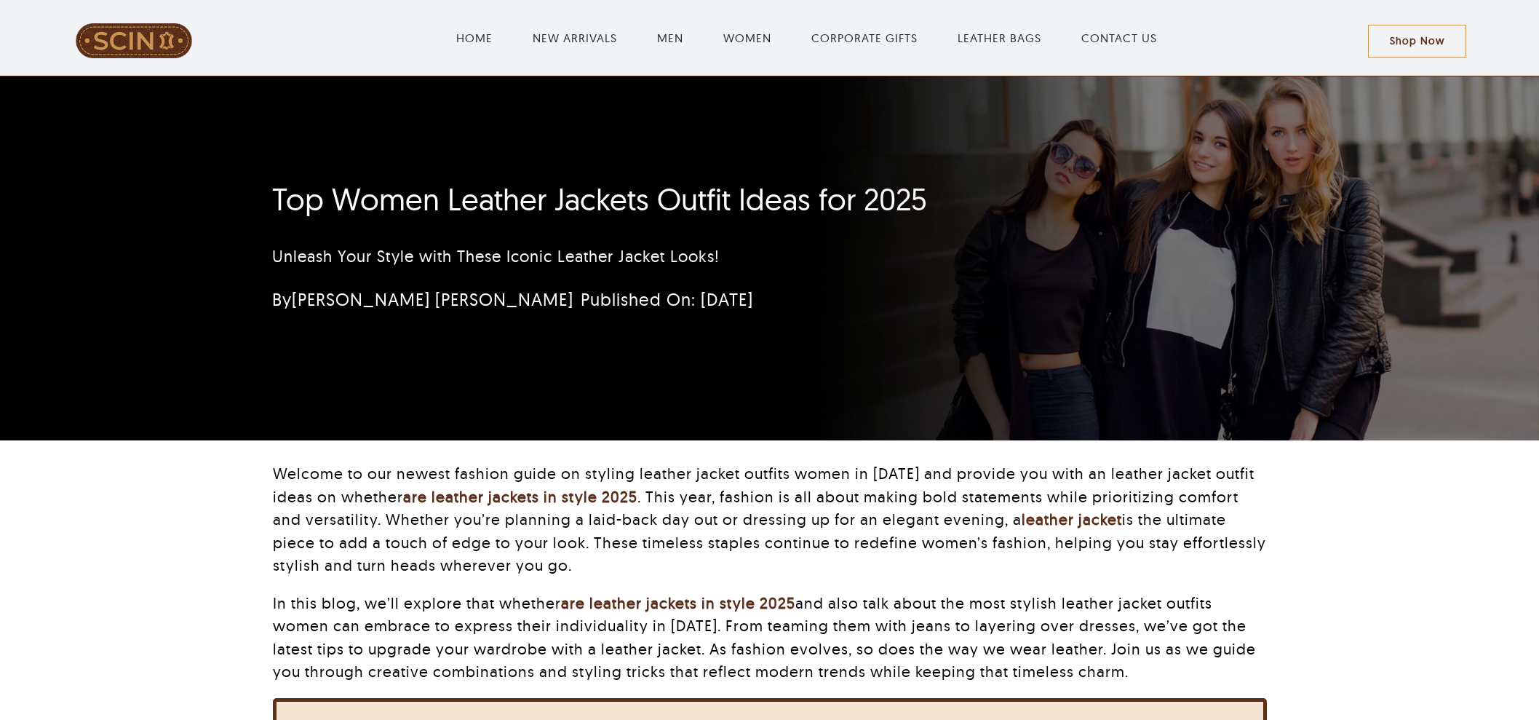 Image resolution: width=1539 pixels, height=720 pixels. I want to click on nav: Main Menu, so click(806, 38).